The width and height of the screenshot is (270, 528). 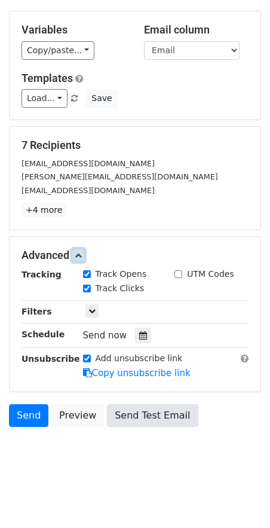 What do you see at coordinates (240, 499) in the screenshot?
I see `div: Chat Widget` at bounding box center [240, 499].